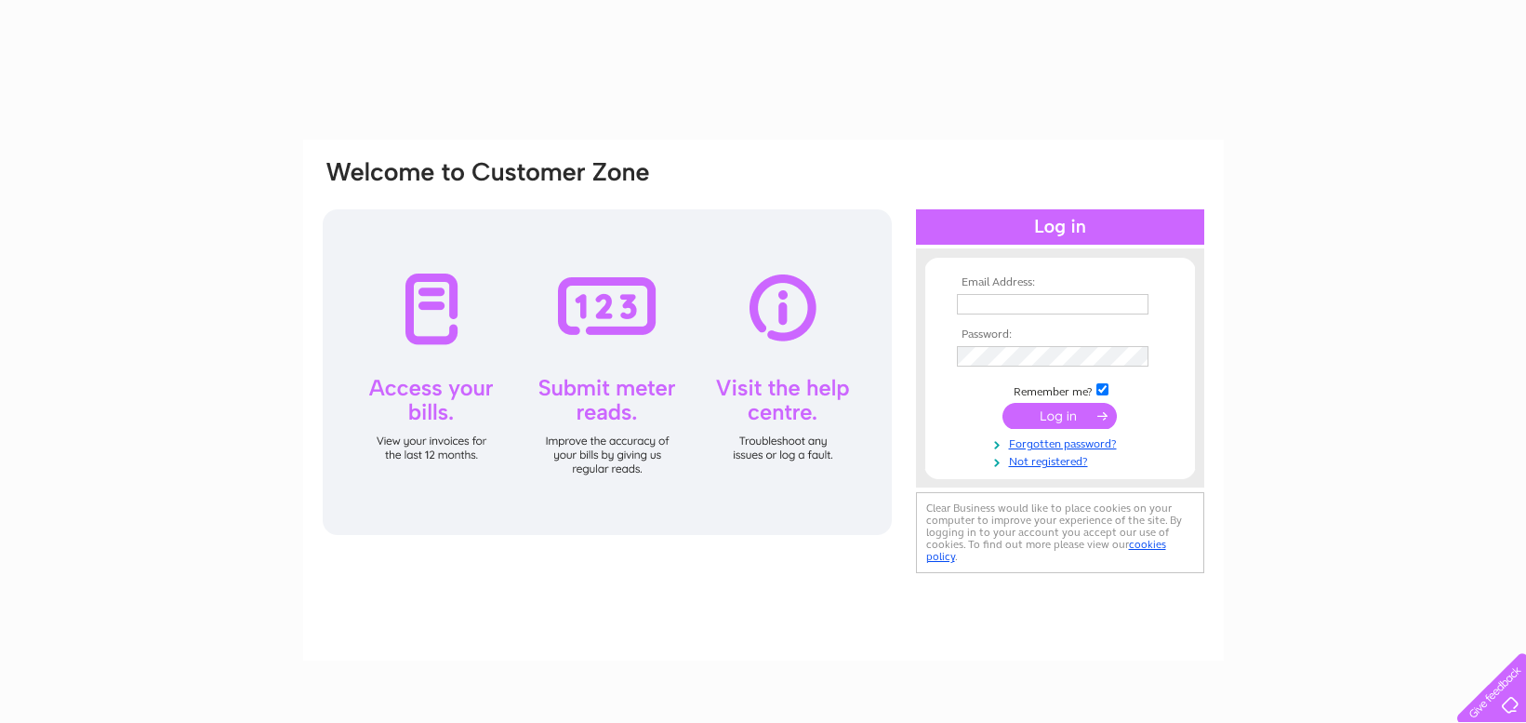 The width and height of the screenshot is (1526, 723). Describe the element at coordinates (1059, 416) in the screenshot. I see `input: Submit` at that location.